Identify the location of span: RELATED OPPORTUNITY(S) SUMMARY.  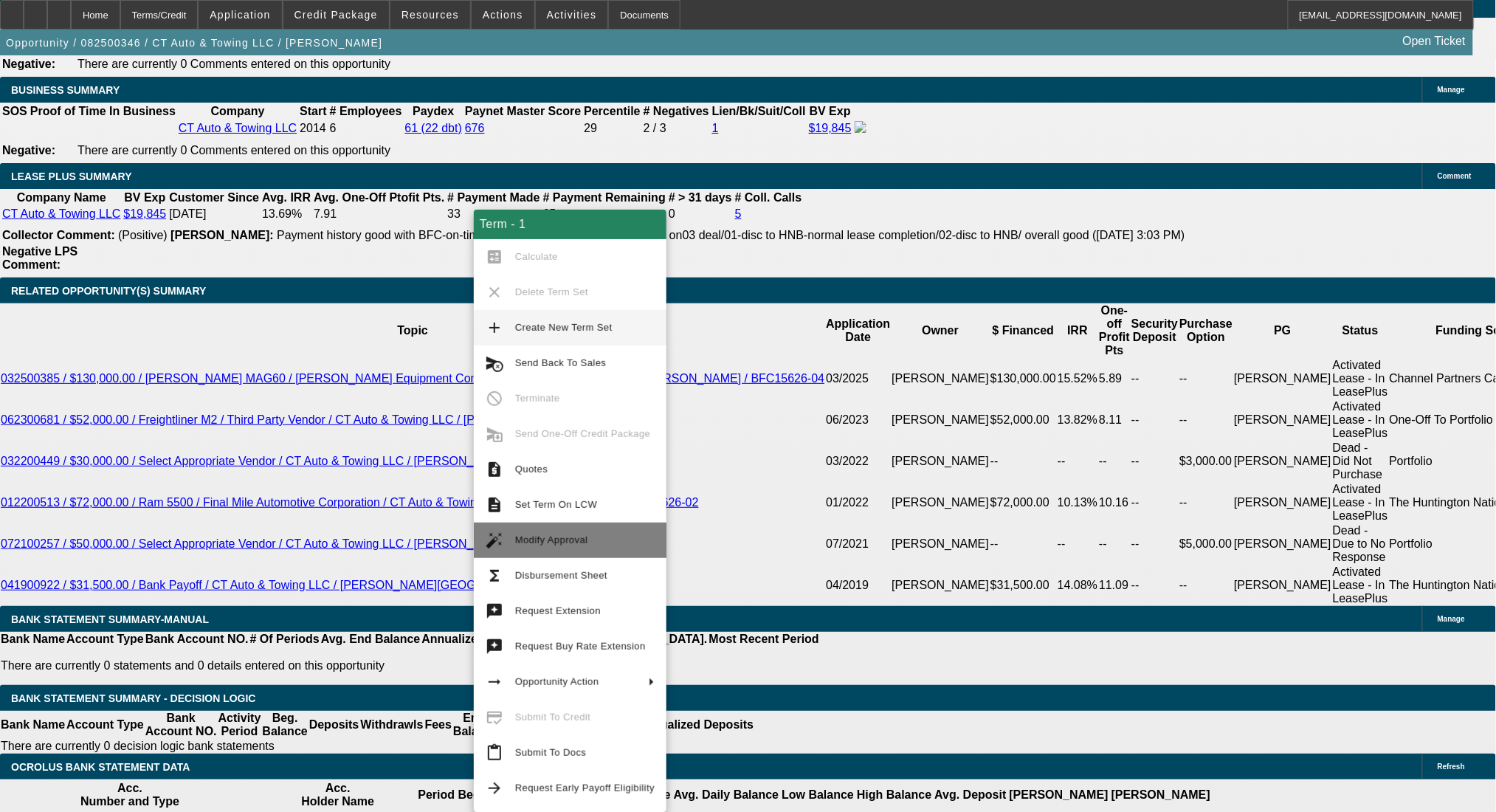
(109, 291).